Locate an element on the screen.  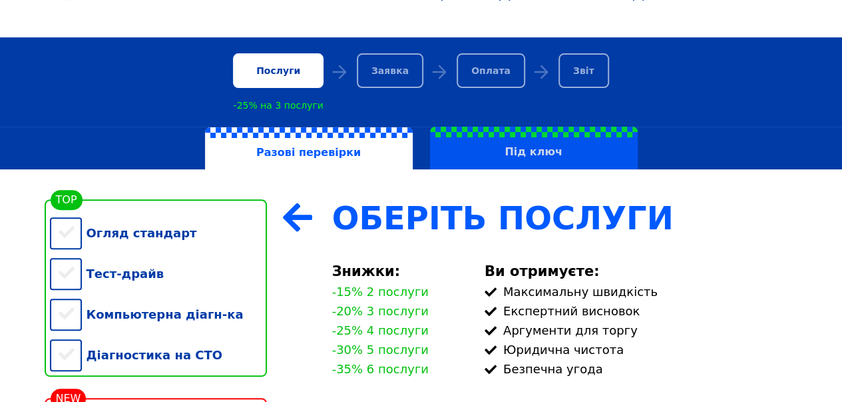
div: -30% 5 послуги is located at coordinates (380, 349).